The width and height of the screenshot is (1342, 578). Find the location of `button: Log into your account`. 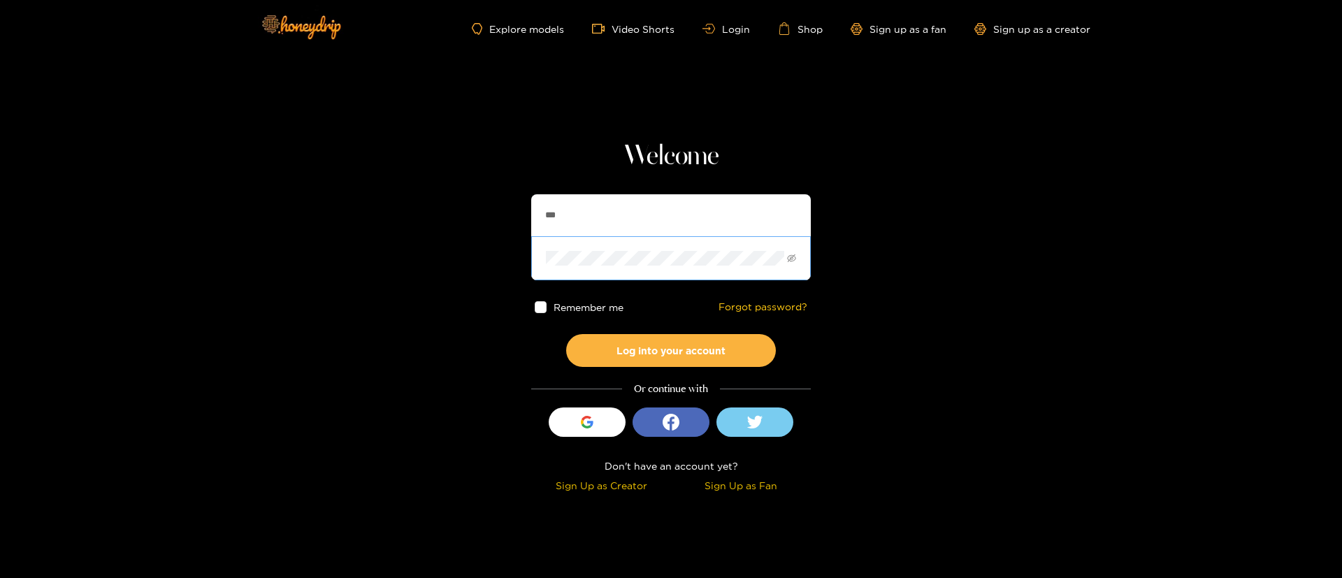

button: Log into your account is located at coordinates (671, 350).